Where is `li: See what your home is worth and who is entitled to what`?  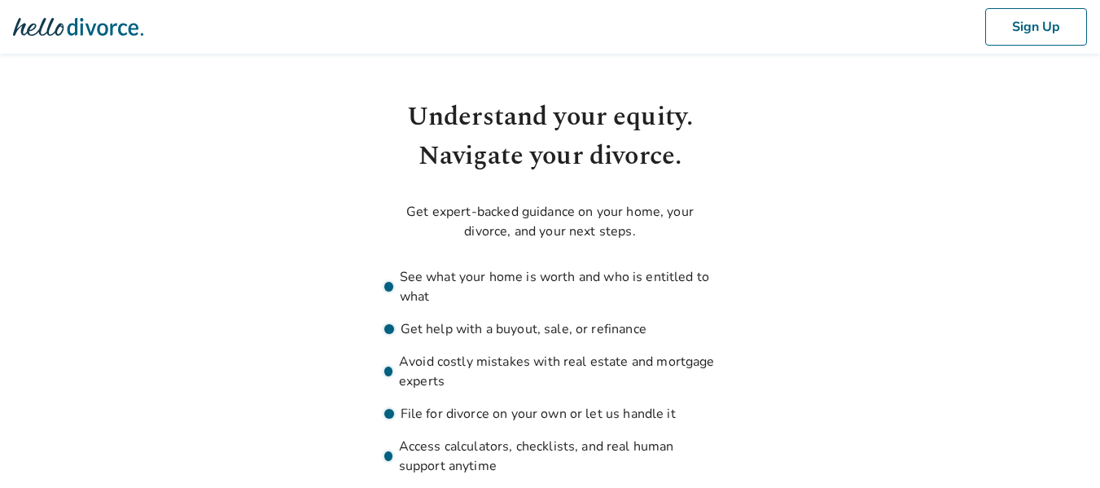 li: See what your home is worth and who is entitled to what is located at coordinates (550, 287).